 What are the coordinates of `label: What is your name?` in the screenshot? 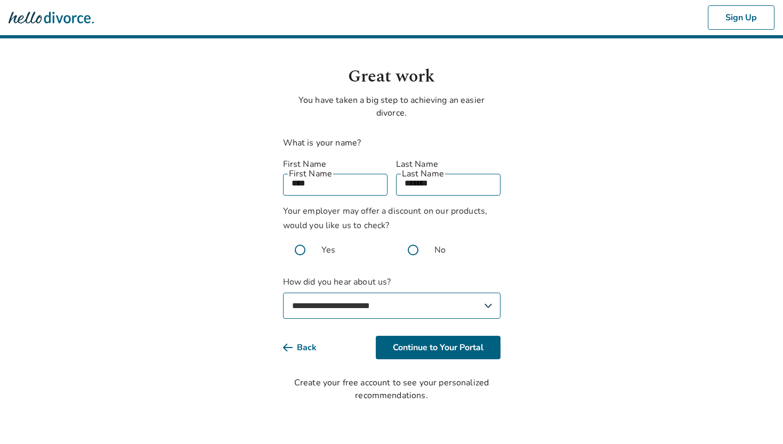 It's located at (322, 143).